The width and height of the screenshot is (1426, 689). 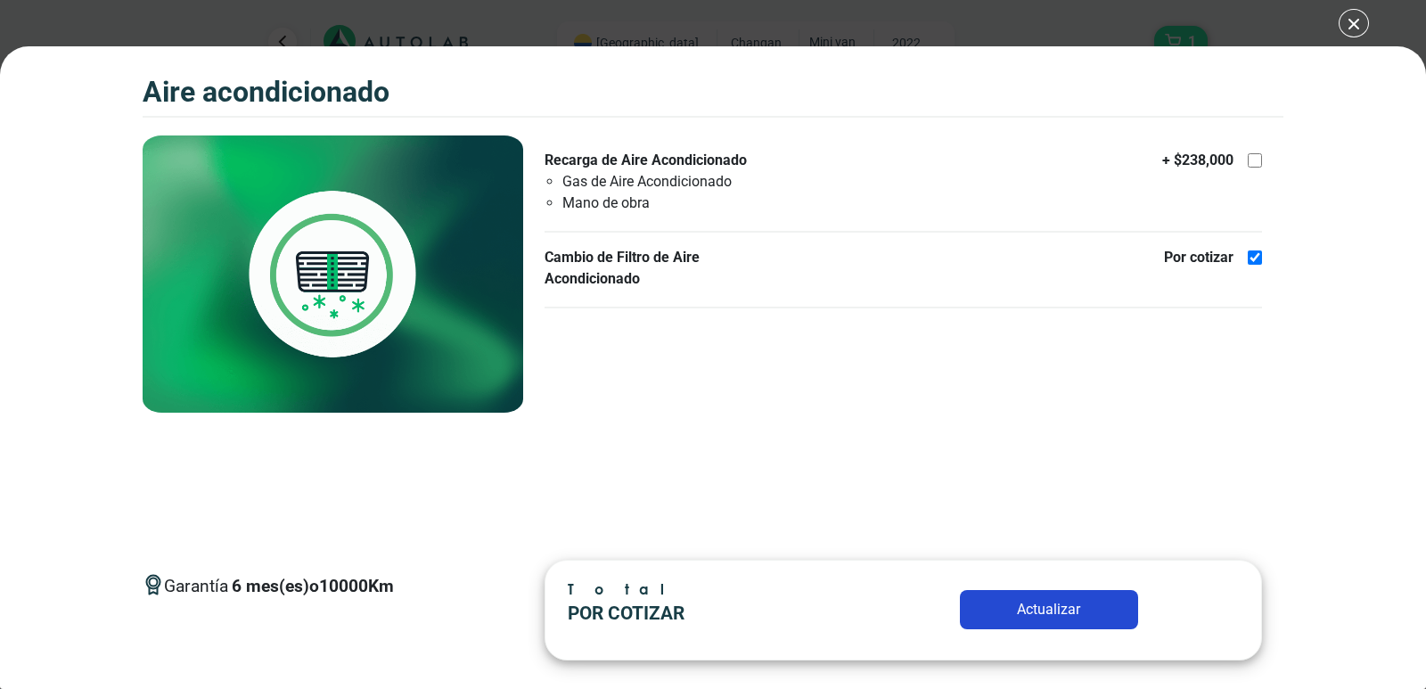 What do you see at coordinates (266, 92) in the screenshot?
I see `h3: Aire Acondicionado` at bounding box center [266, 92].